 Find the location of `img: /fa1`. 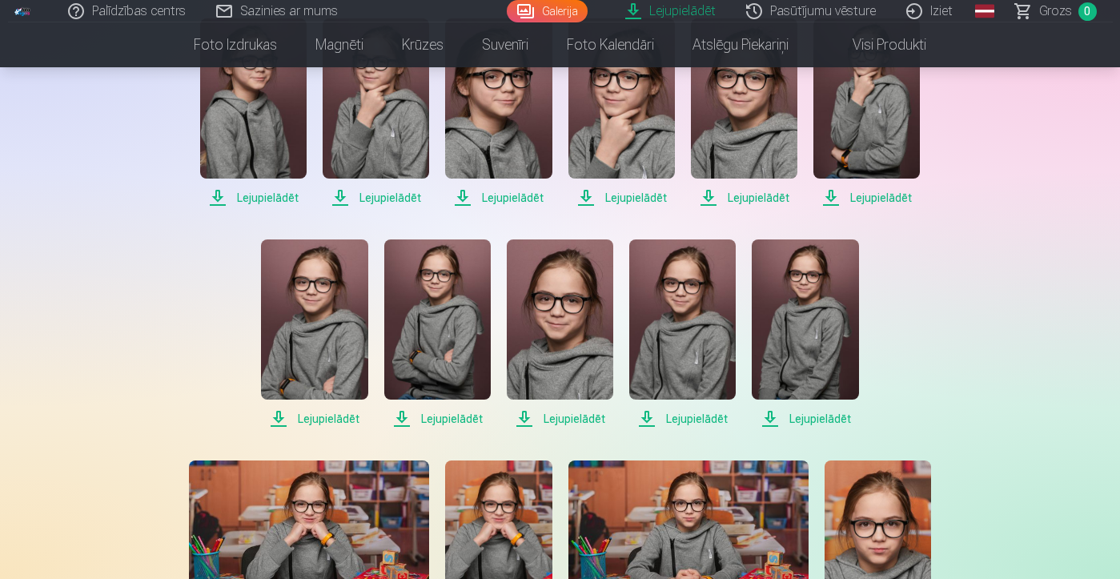

img: /fa1 is located at coordinates (23, 11).